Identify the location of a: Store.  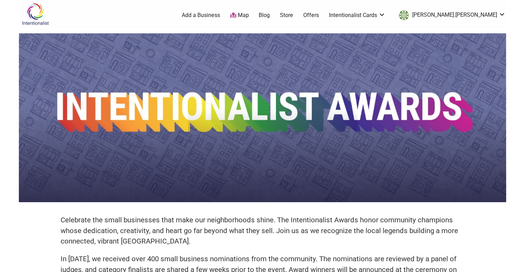
(286, 15).